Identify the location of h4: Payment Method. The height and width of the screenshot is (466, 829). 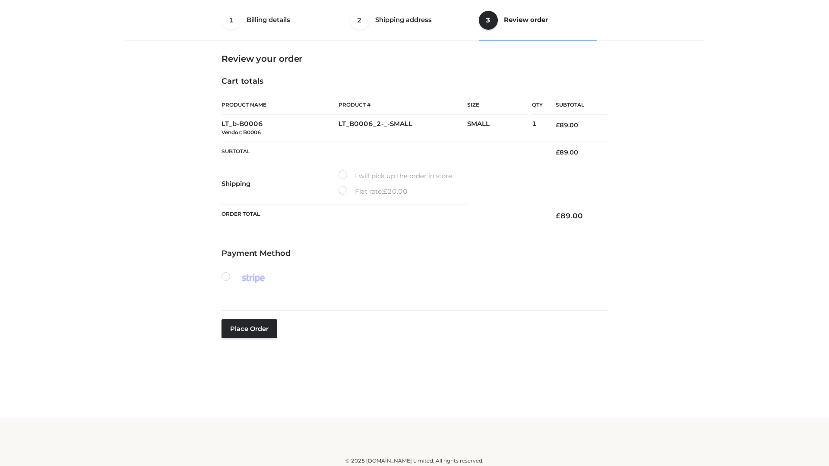
(414, 254).